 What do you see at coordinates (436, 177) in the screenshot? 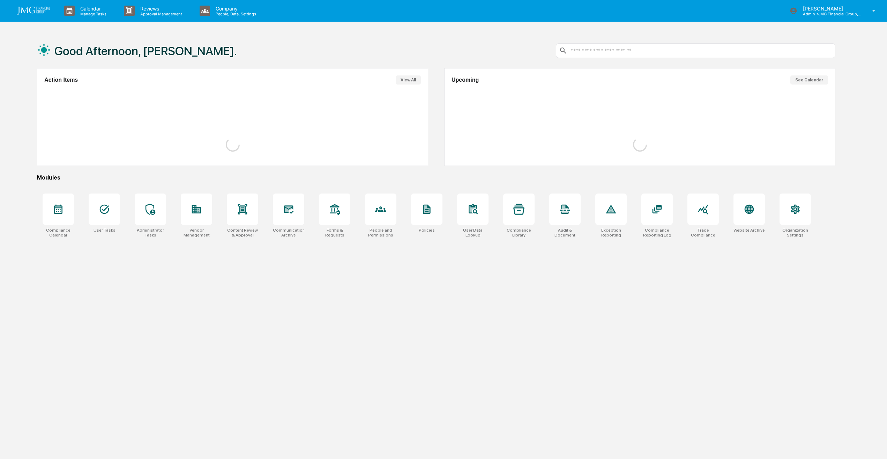
I see `div: Modules` at bounding box center [436, 177].